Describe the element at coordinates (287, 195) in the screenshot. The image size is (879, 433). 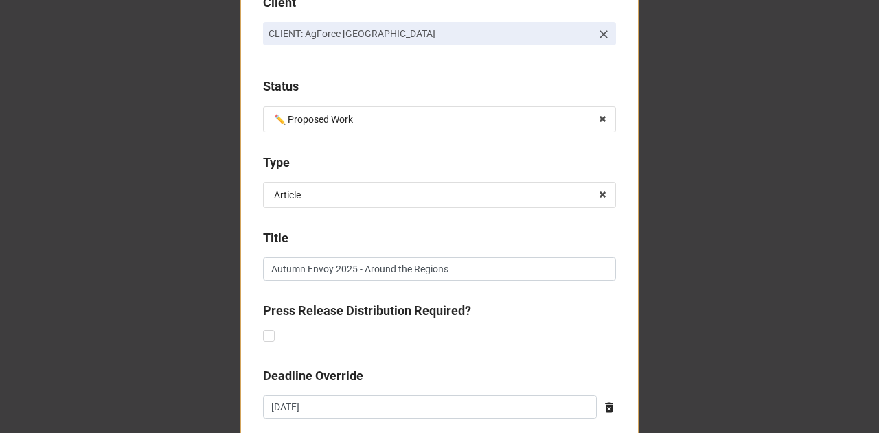
I see `div: Article` at that location.